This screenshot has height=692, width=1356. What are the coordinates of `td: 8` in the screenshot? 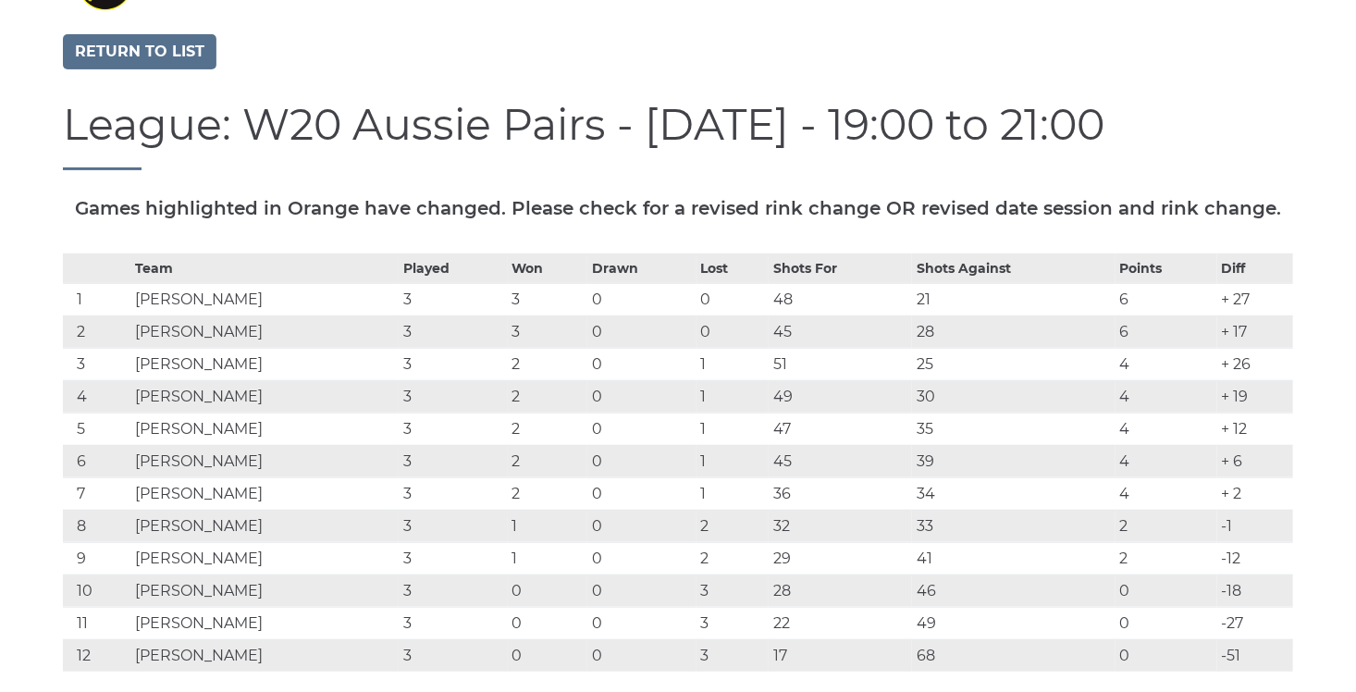 It's located at (96, 525).